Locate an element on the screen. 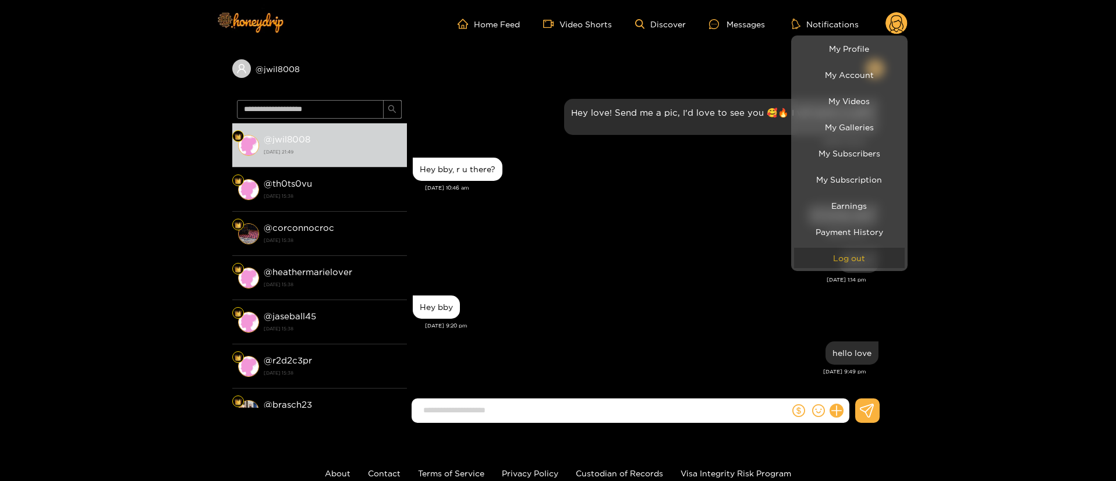 The width and height of the screenshot is (1116, 481). button: Log out is located at coordinates (849, 258).